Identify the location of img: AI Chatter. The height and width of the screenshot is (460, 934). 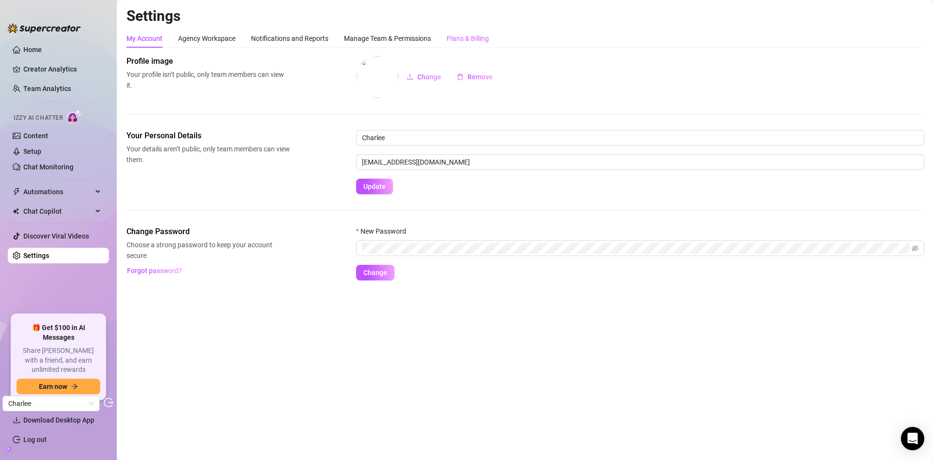
(74, 116).